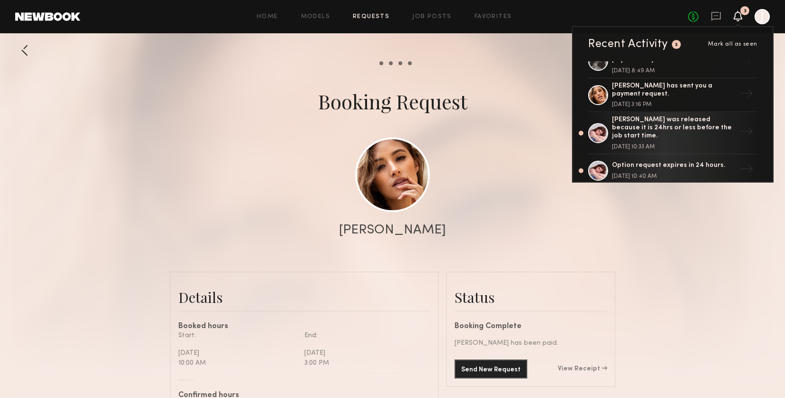 The height and width of the screenshot is (398, 785). What do you see at coordinates (493, 17) in the screenshot?
I see `a: Favorites` at bounding box center [493, 17].